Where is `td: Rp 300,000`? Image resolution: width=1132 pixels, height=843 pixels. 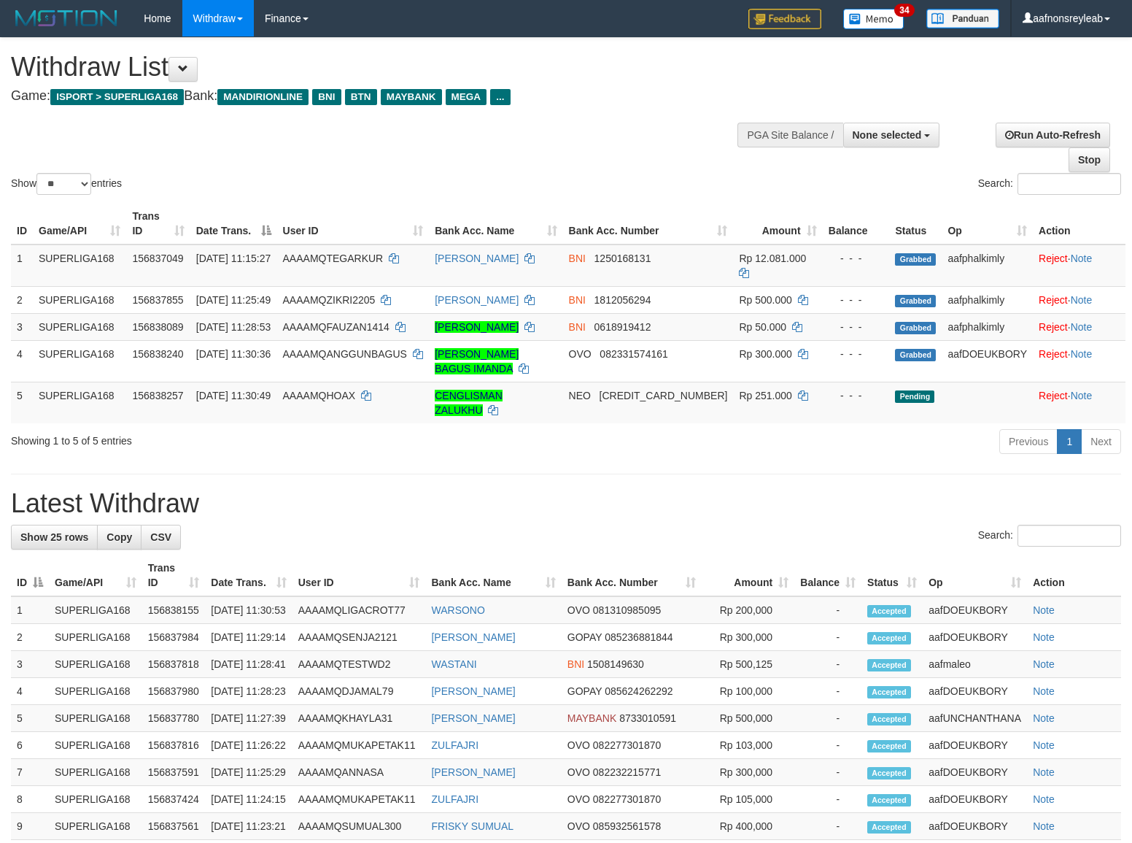
td: Rp 300,000 is located at coordinates (748, 637).